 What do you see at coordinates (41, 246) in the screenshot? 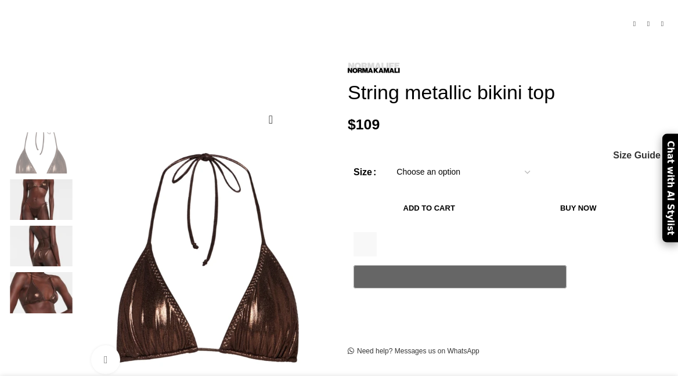
I see `img: Norma Kamali bridal` at bounding box center [41, 246].